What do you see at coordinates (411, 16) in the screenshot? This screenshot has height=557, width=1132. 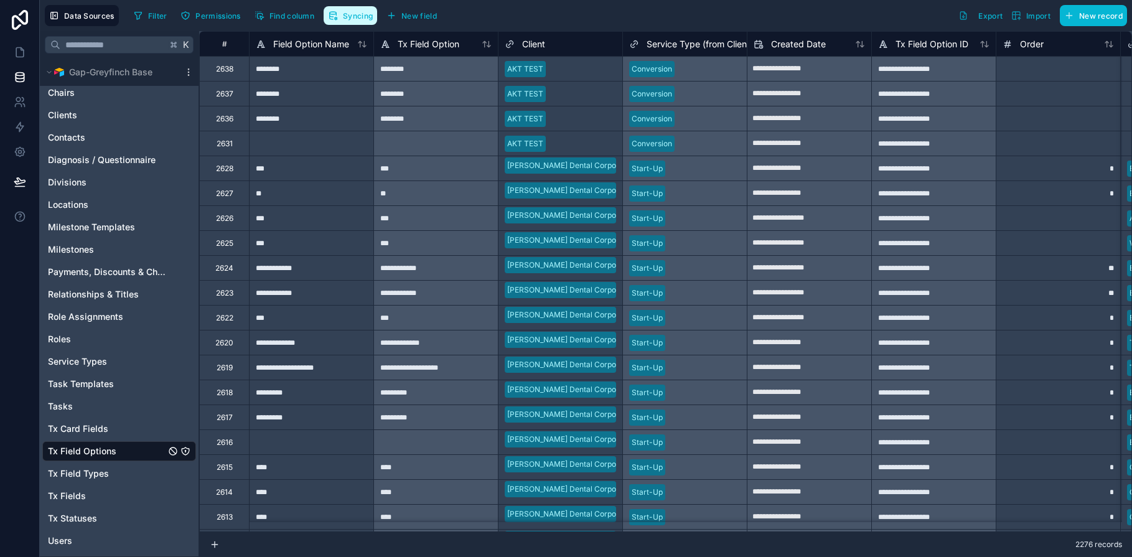 I see `button: New field` at bounding box center [411, 16].